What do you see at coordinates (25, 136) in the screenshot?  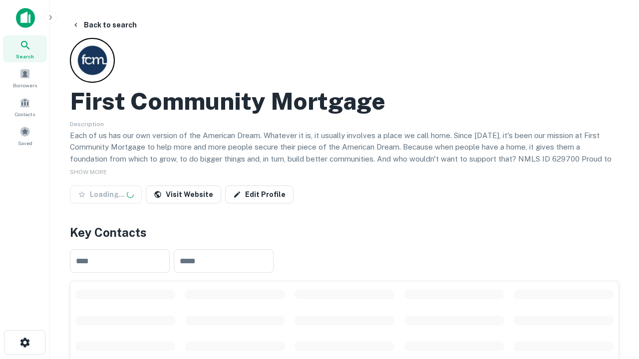 I see `a: Saved` at bounding box center [25, 136].